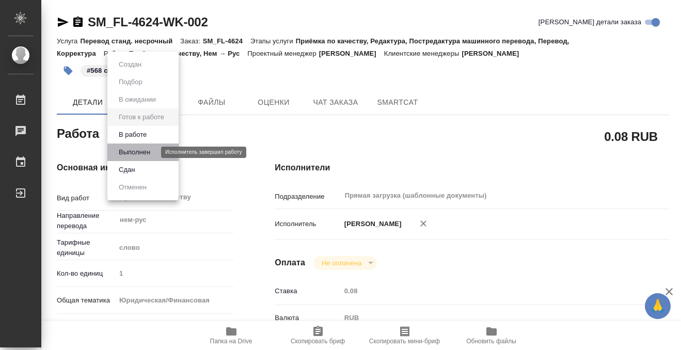  I want to click on button: В ожидании, so click(137, 100).